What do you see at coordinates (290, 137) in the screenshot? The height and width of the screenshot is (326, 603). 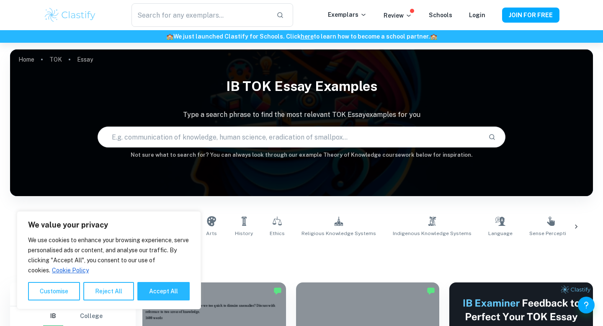 I see `input: E.g. communication of knowledge, human science, eradication of smallpox...` at bounding box center [290, 137].